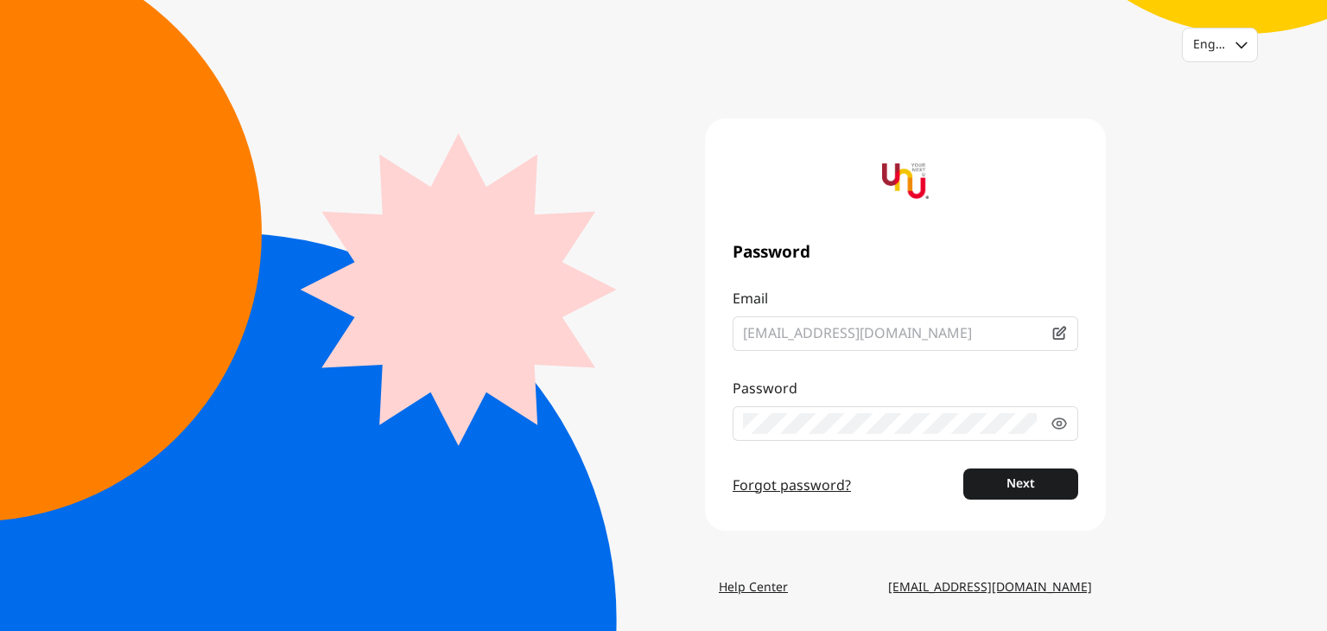  I want to click on p: Email, so click(905, 299).